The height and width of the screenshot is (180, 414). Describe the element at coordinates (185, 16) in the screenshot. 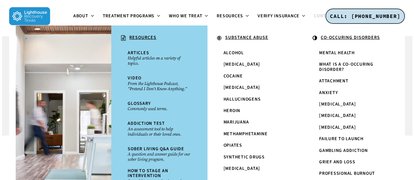

I see `span: Who We Treat` at that location.